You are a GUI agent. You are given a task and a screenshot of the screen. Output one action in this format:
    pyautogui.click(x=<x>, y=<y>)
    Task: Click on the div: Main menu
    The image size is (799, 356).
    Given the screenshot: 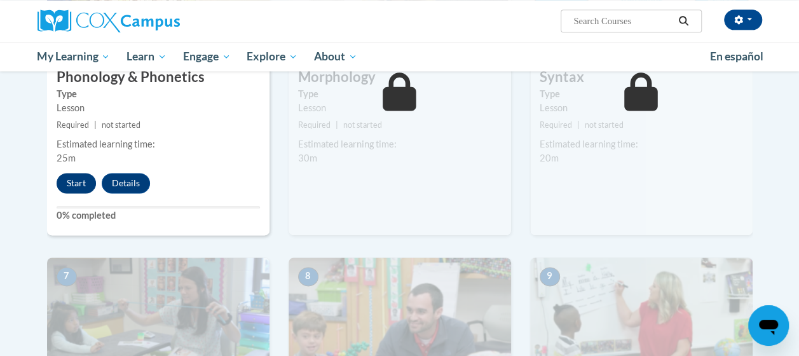 What is the action you would take?
    pyautogui.click(x=400, y=57)
    